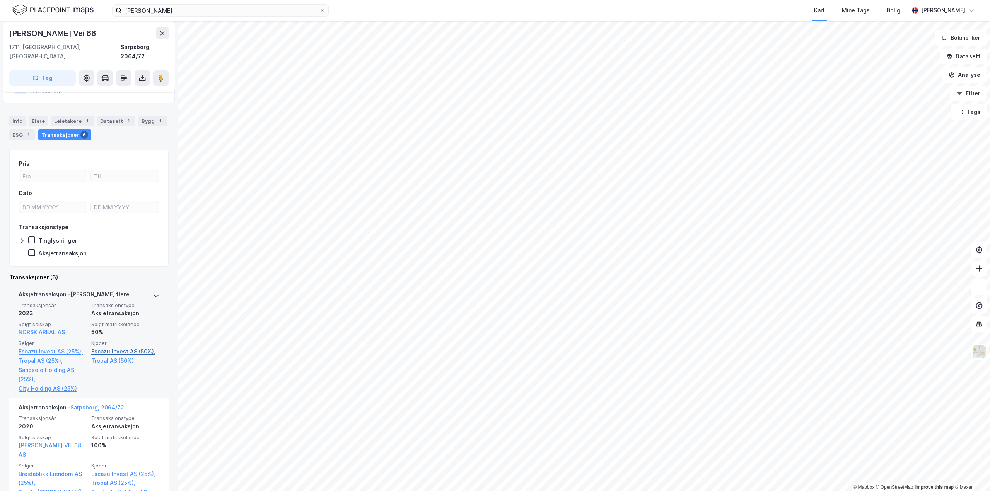 The width and height of the screenshot is (990, 491). What do you see at coordinates (24, 164) in the screenshot?
I see `div: Pris` at bounding box center [24, 164].